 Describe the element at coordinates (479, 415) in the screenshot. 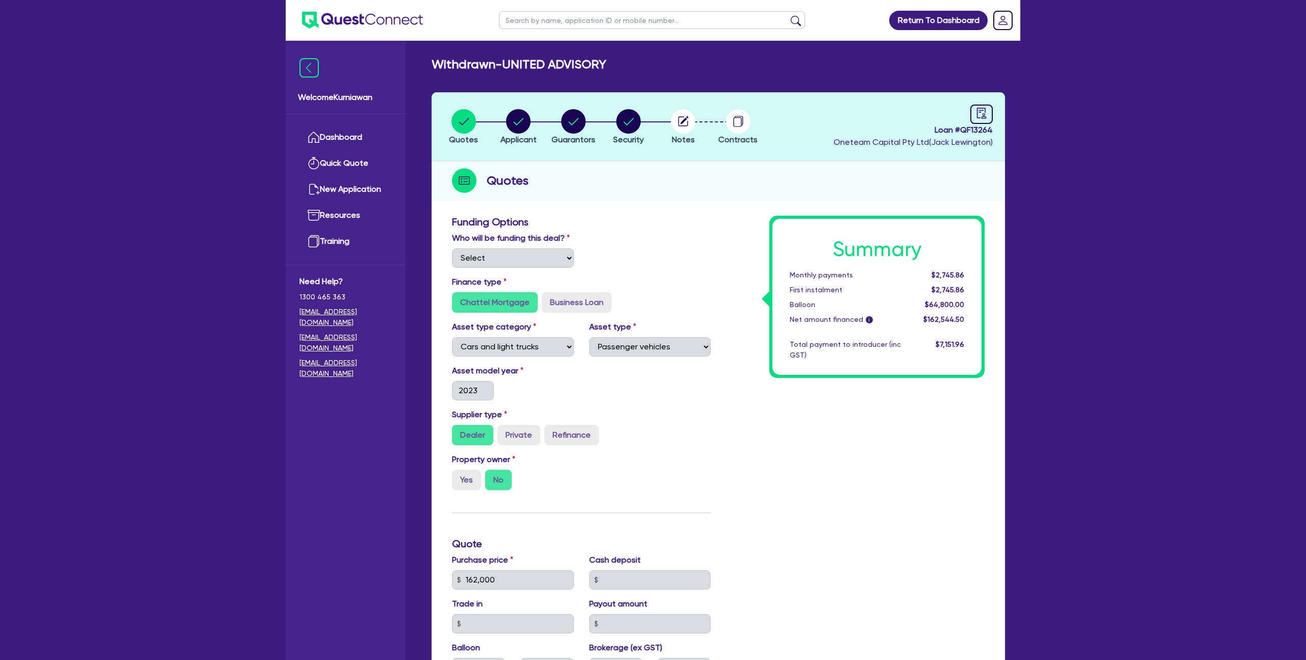

I see `label: Supplier type` at that location.